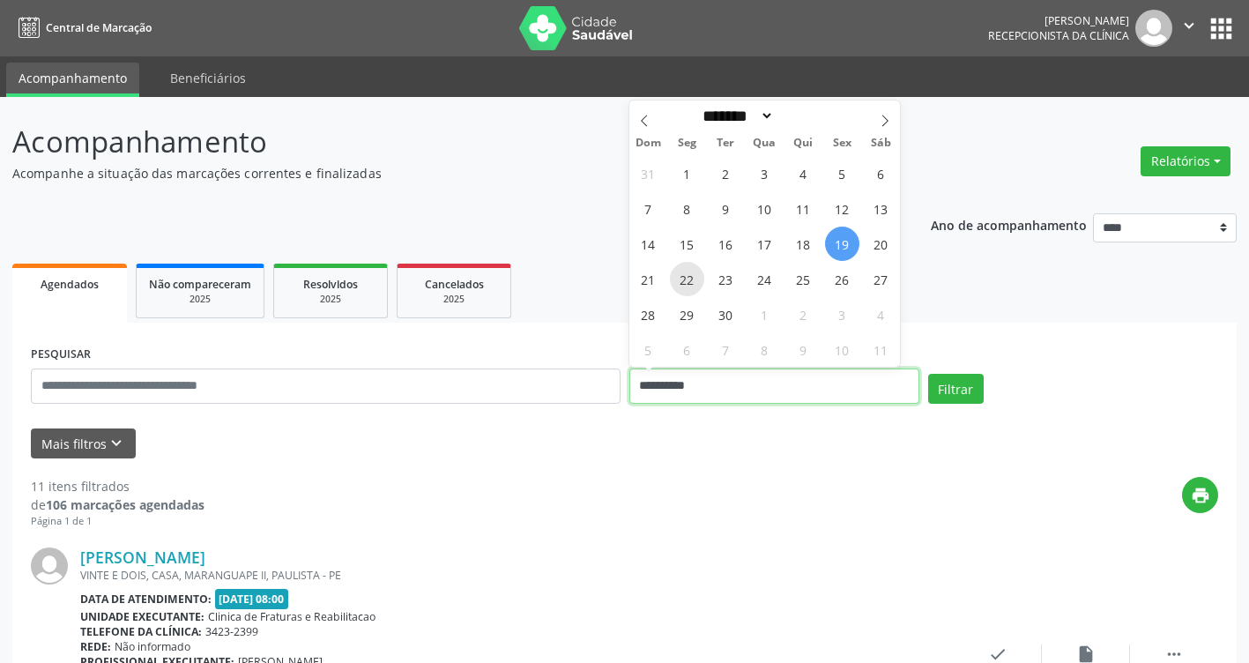 The width and height of the screenshot is (1249, 663). Describe the element at coordinates (803, 278) in the screenshot. I see `span: Setembro 25, 2025` at that location.